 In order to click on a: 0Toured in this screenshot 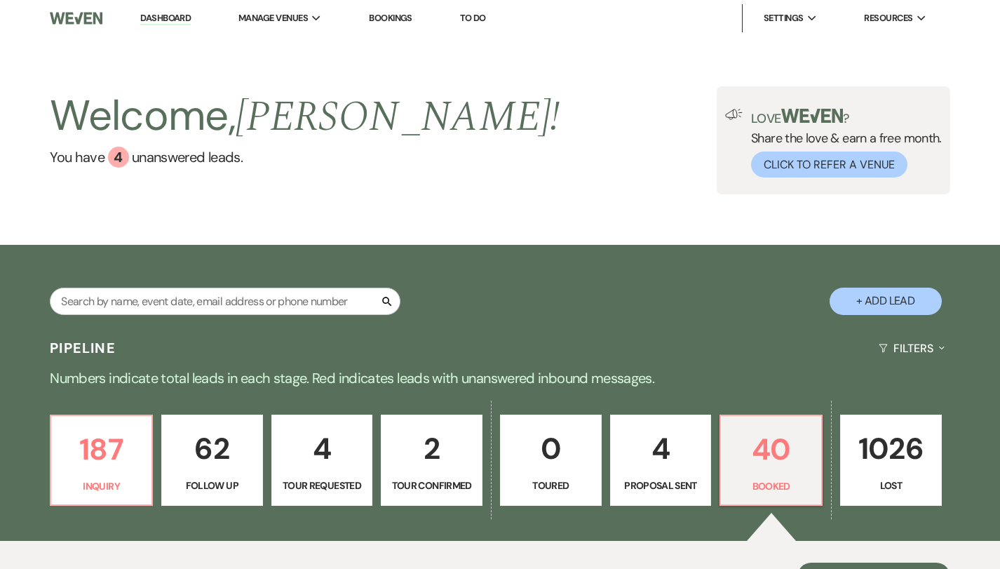, I will do `click(550, 460)`.